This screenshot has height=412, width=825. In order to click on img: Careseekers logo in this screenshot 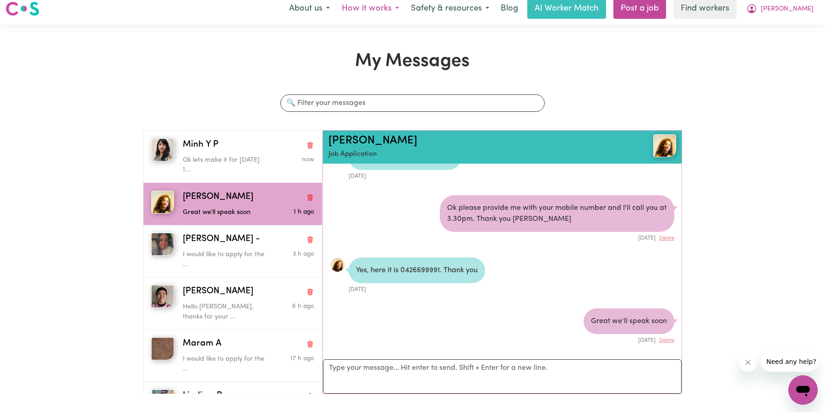, I will do `click(22, 9)`.